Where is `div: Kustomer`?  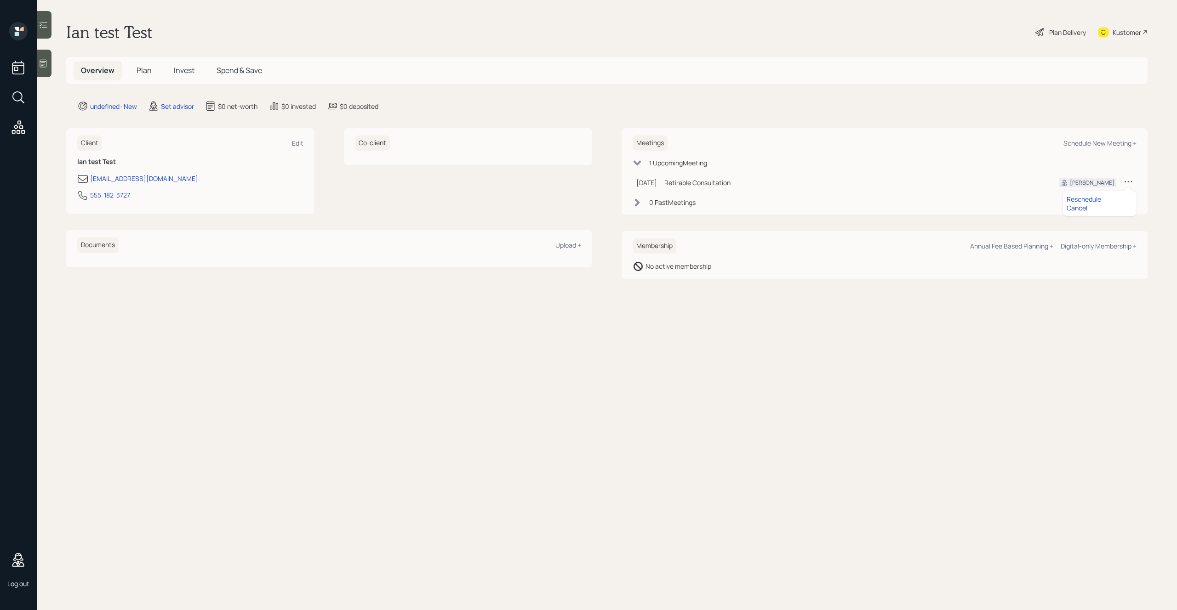
div: Kustomer is located at coordinates (1127, 32).